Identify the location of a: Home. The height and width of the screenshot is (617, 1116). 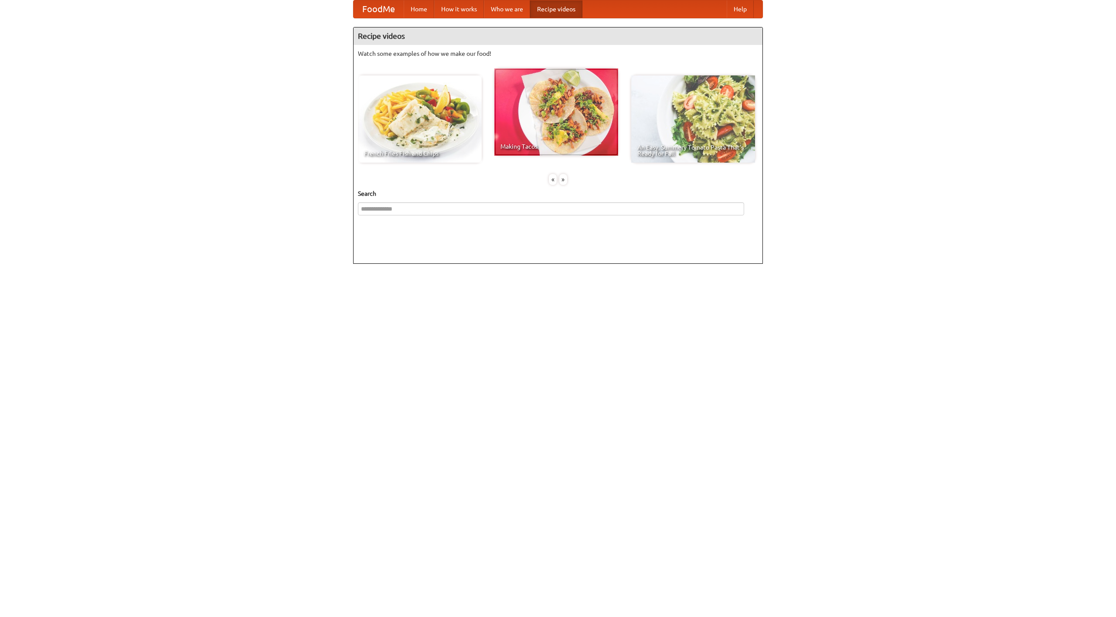
(419, 9).